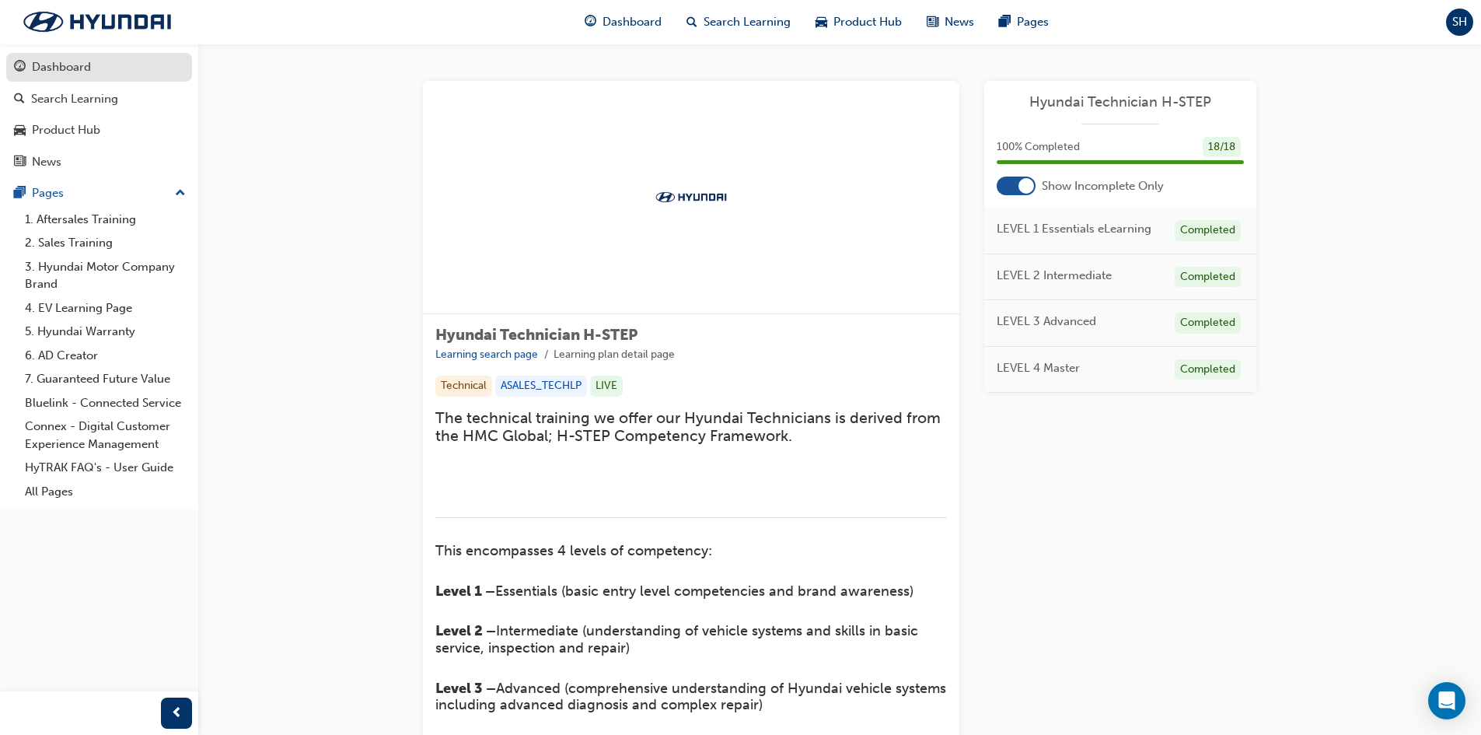  What do you see at coordinates (1024, 22) in the screenshot?
I see `a: pages-iconPages` at bounding box center [1024, 22].